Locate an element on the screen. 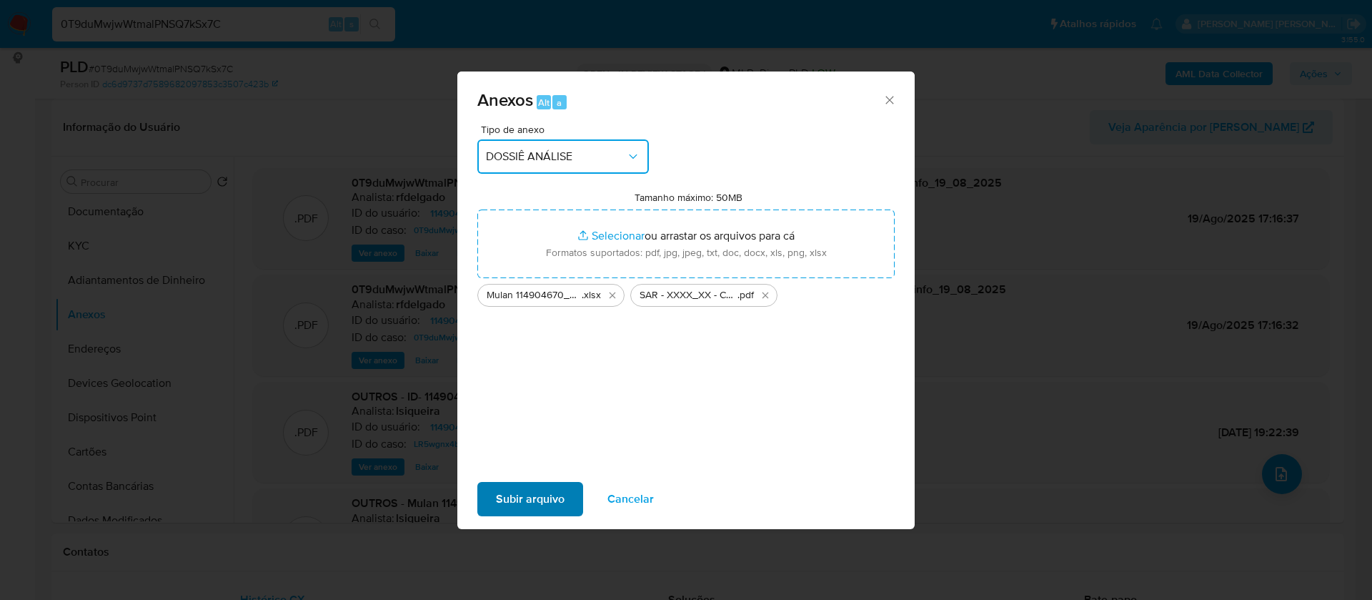 This screenshot has width=1372, height=600. span: Subir arquivo is located at coordinates (530, 499).